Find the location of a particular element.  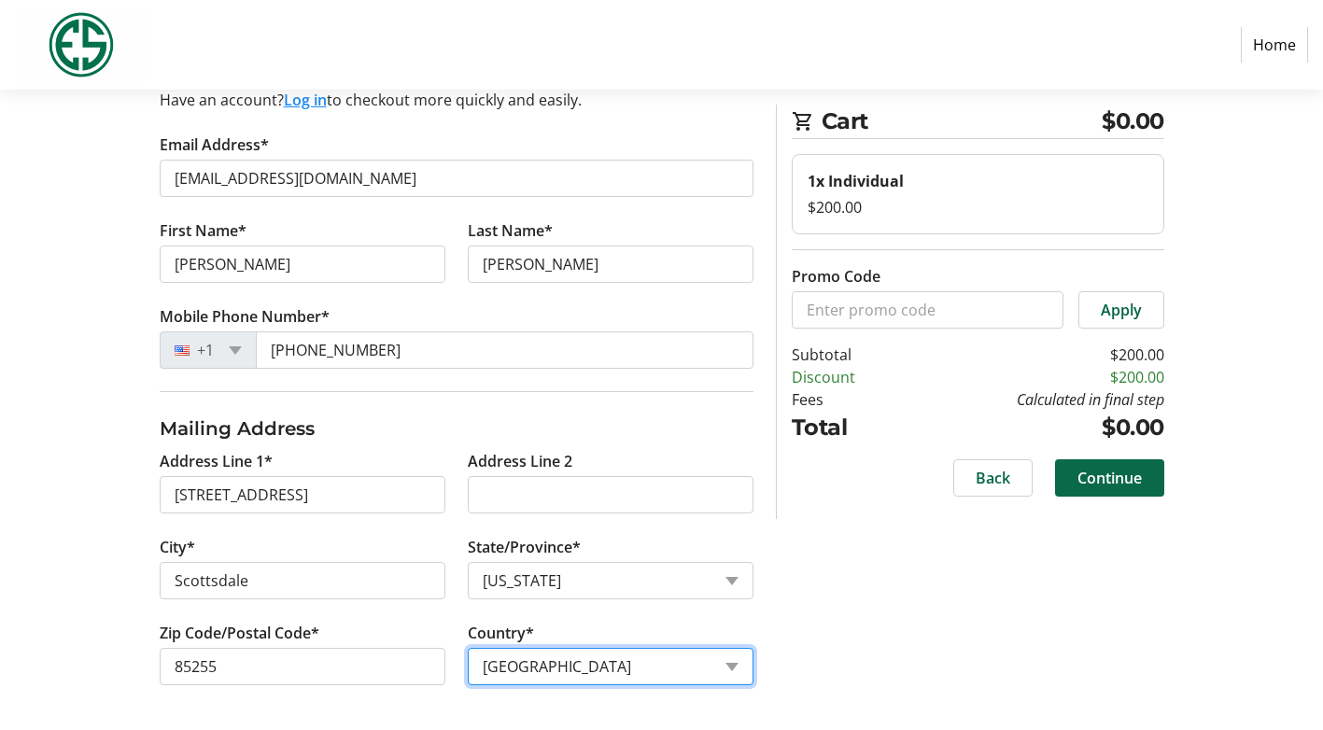

label: First Name* is located at coordinates (203, 231).